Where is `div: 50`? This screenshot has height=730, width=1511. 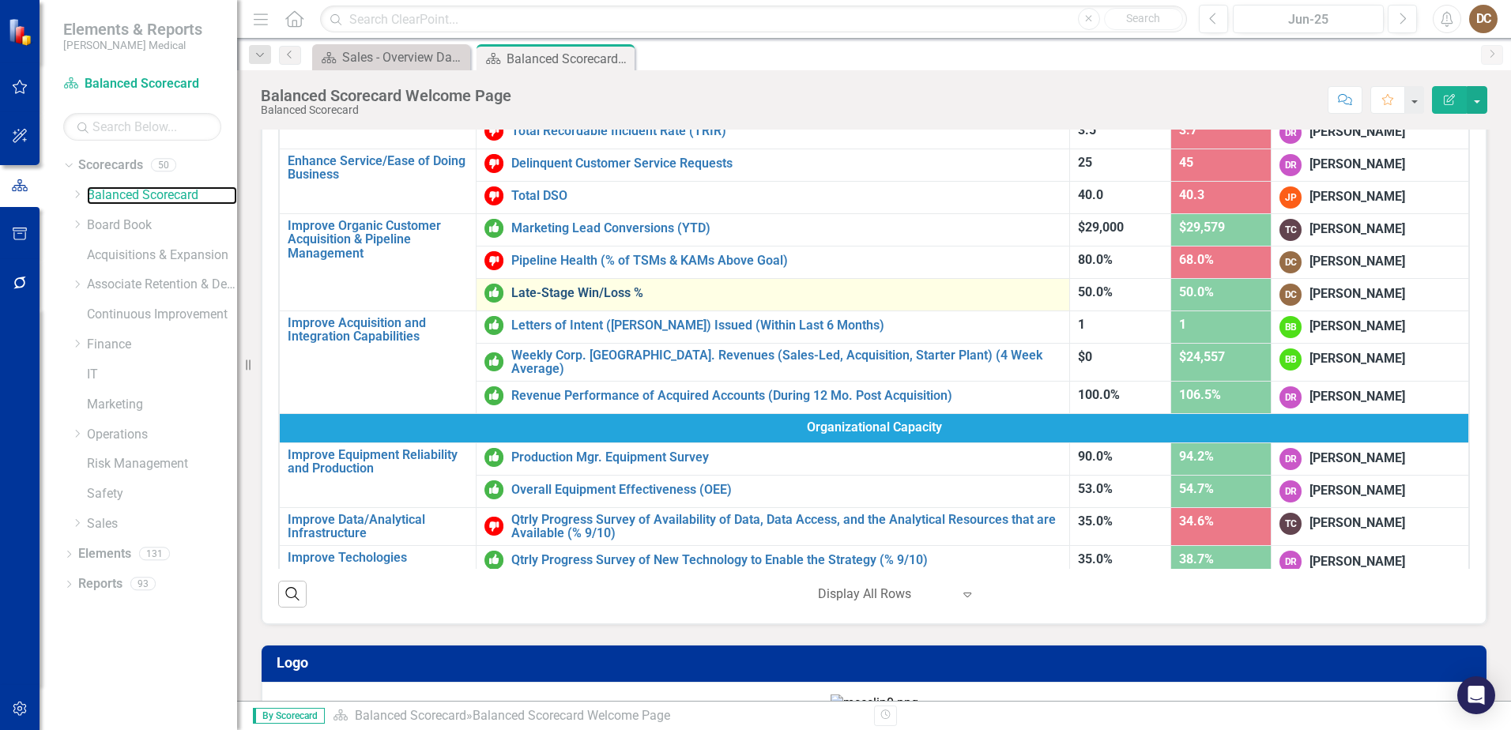 div: 50 is located at coordinates (164, 165).